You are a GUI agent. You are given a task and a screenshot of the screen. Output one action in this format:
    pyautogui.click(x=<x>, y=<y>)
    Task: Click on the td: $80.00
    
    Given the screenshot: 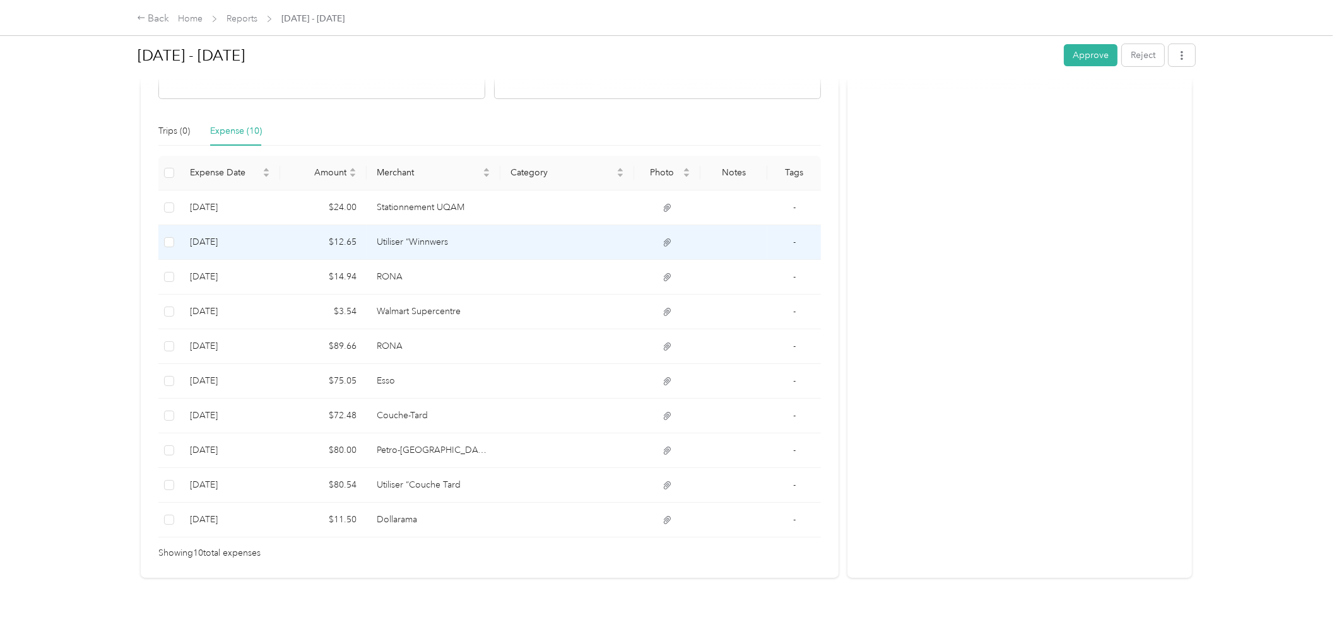 What is the action you would take?
    pyautogui.click(x=324, y=450)
    